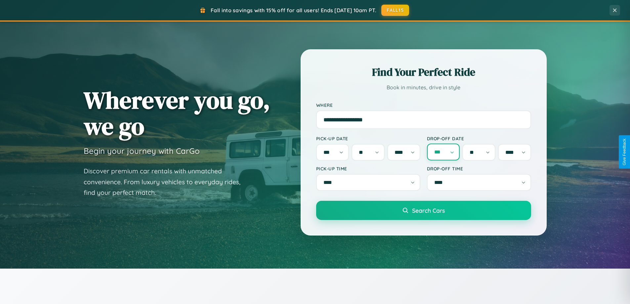 This screenshot has height=304, width=630. Describe the element at coordinates (141, 151) in the screenshot. I see `h3: Begin your journey with CarGo` at that location.